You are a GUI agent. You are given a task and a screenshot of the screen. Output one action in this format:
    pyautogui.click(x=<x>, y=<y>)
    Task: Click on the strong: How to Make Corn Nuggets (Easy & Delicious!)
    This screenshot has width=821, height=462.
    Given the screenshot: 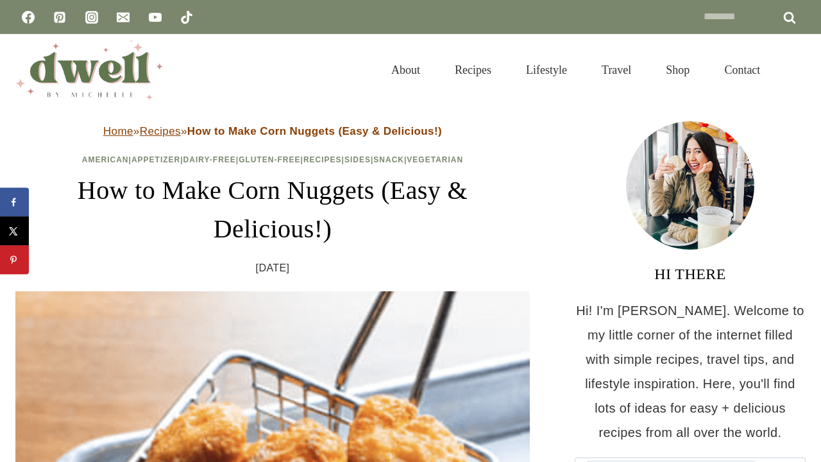 What is the action you would take?
    pyautogui.click(x=314, y=131)
    